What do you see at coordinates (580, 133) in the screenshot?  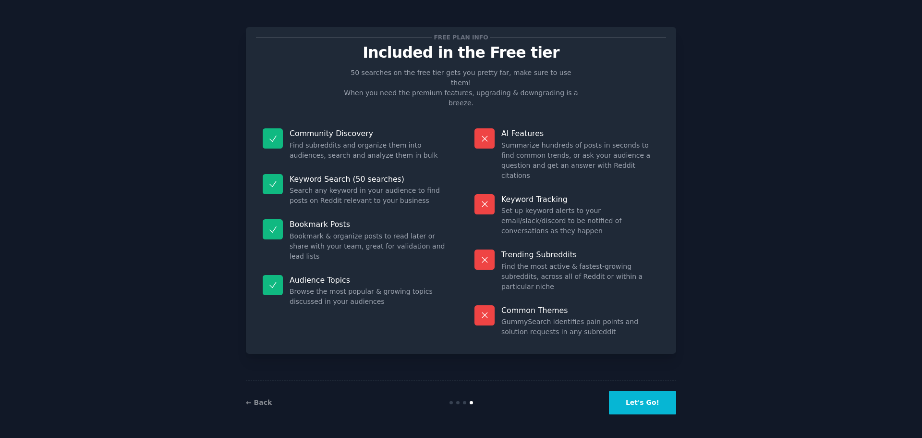 I see `p: AI Features` at bounding box center [580, 133].